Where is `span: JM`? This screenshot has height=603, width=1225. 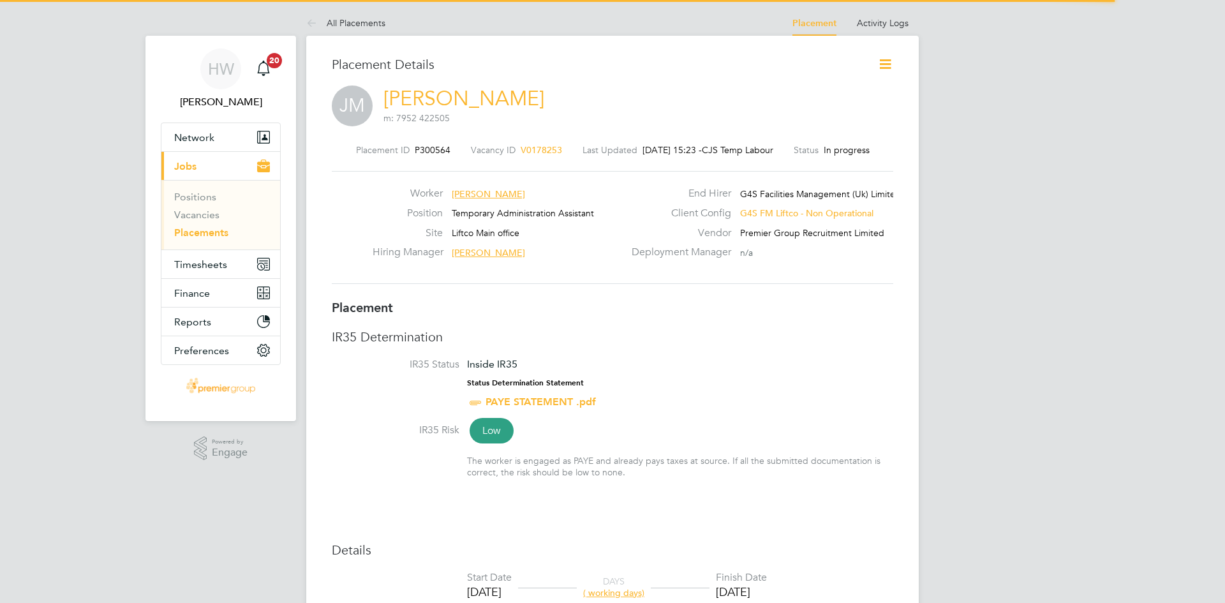 span: JM is located at coordinates (352, 106).